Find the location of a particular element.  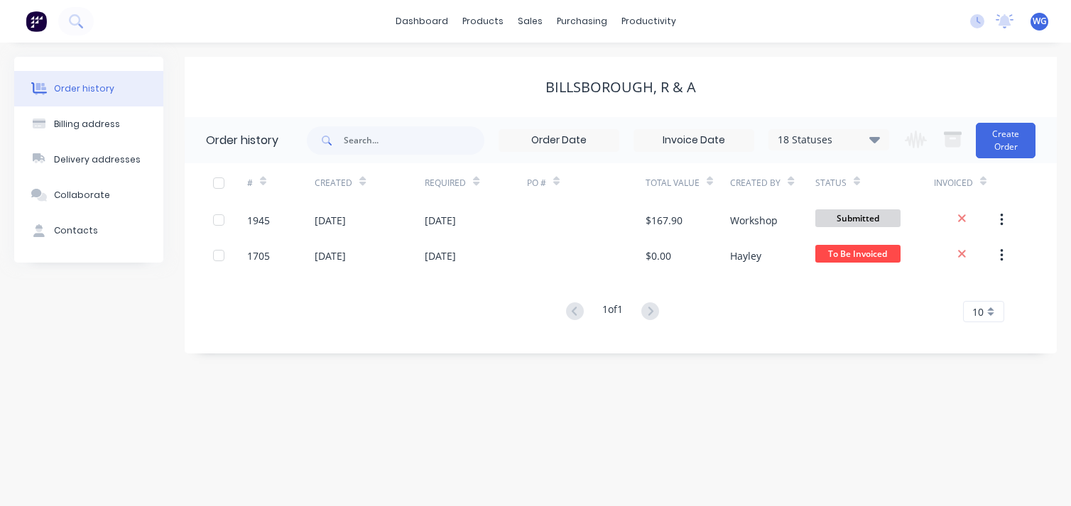

button: Delivery addresses is located at coordinates (89, 160).